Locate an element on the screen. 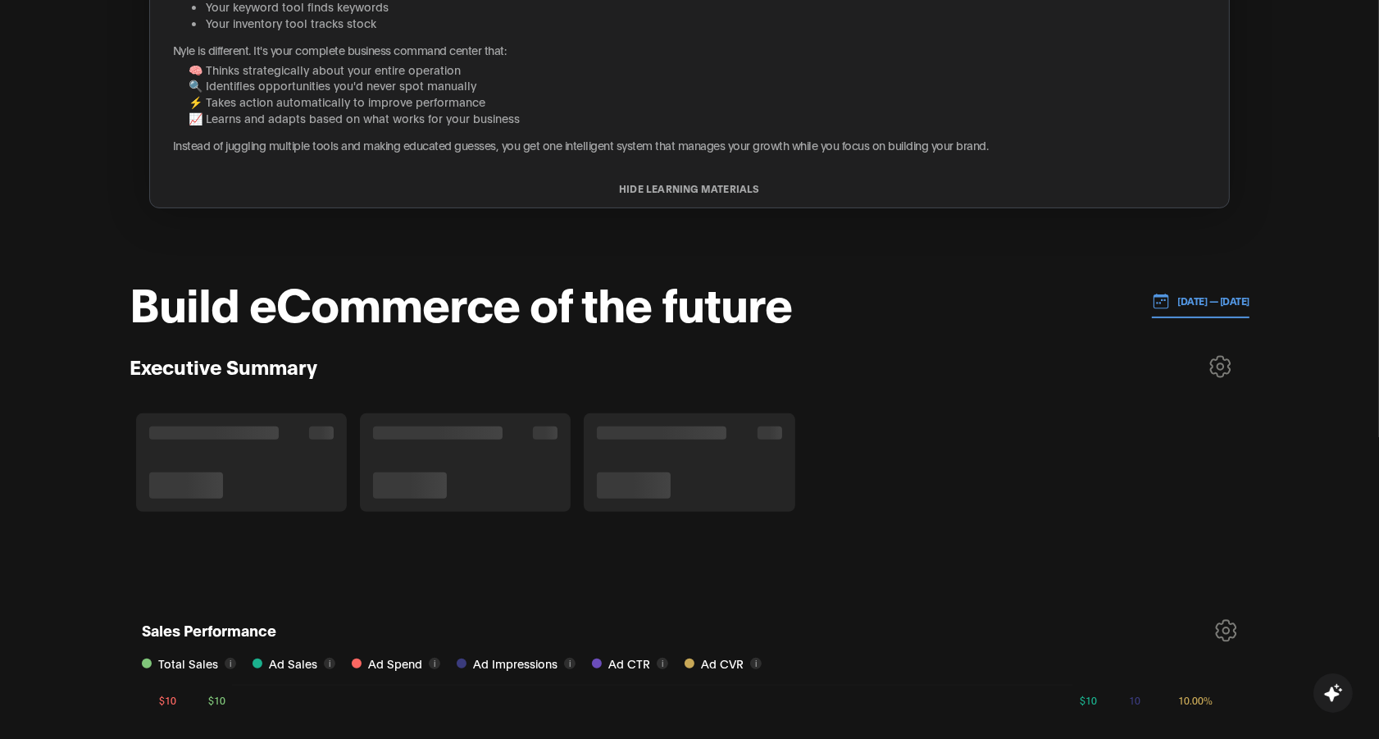 Image resolution: width=1379 pixels, height=739 pixels. li: 🧠 Thinks strategically about your entire operation is located at coordinates (697, 70).